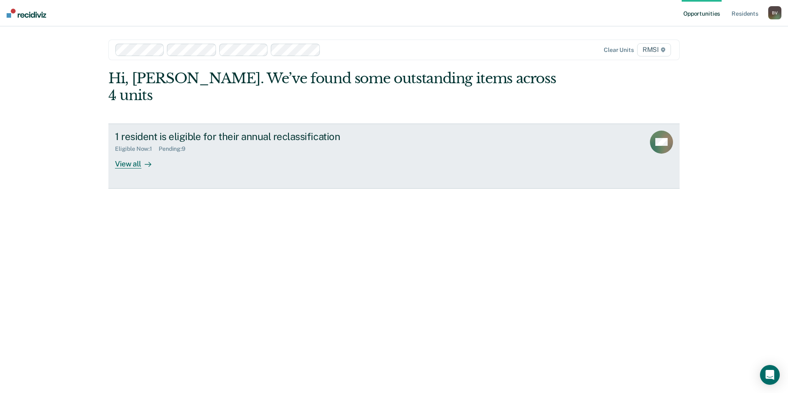 This screenshot has height=393, width=788. I want to click on div: Eligible Now : 1, so click(137, 149).